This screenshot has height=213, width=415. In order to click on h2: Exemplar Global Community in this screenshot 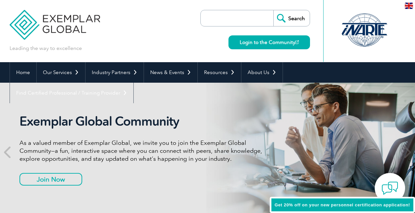, I will do `click(143, 121)`.